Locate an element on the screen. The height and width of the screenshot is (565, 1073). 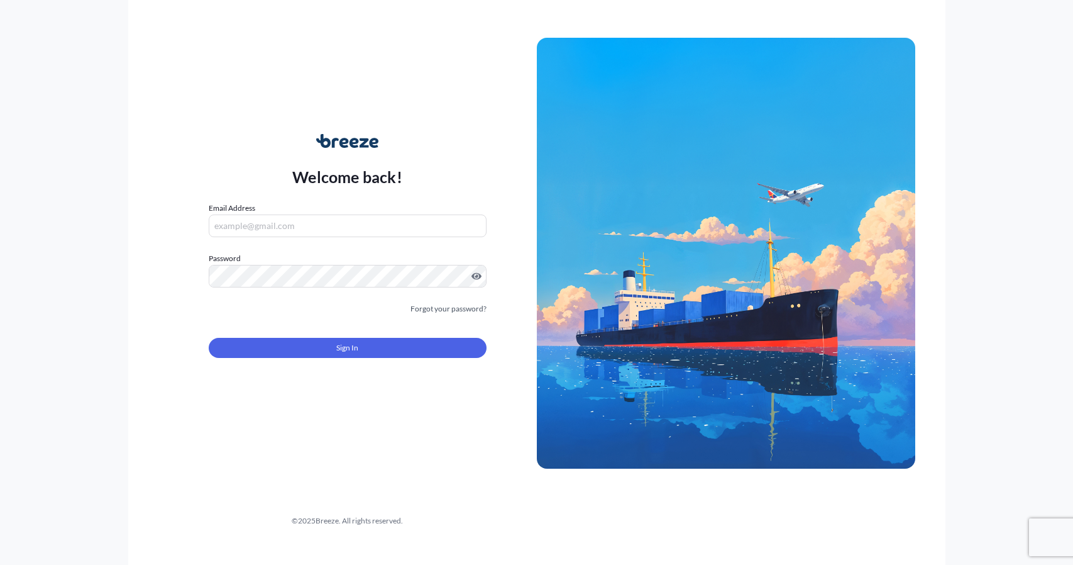
label: Email Address is located at coordinates (232, 208).